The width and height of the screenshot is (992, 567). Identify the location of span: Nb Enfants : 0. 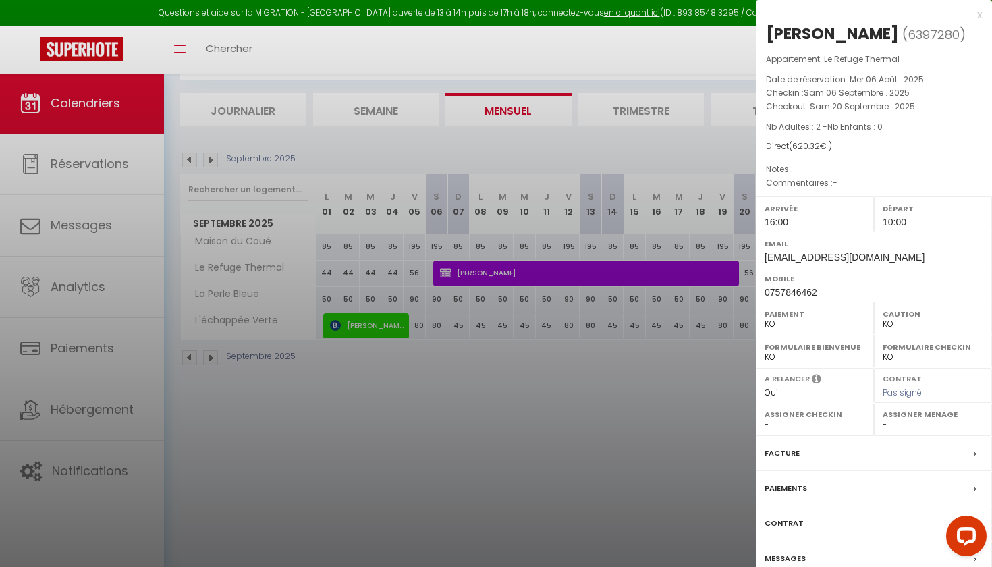
(855, 126).